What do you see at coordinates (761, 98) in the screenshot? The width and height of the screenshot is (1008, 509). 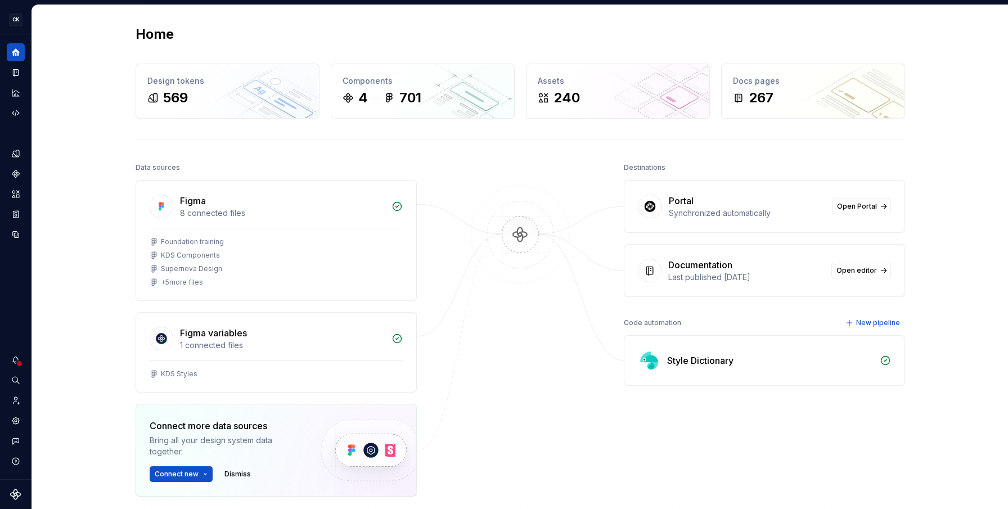 I see `div: 267` at bounding box center [761, 98].